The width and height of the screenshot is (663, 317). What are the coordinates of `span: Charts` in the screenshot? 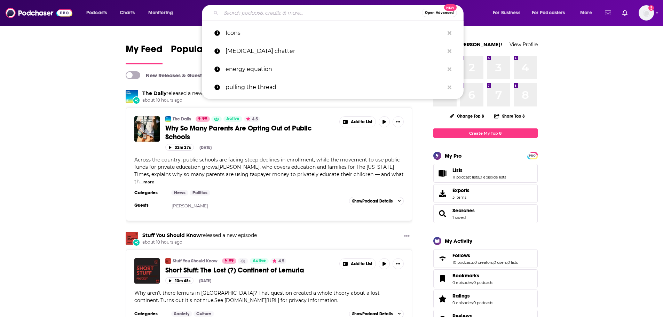 It's located at (127, 13).